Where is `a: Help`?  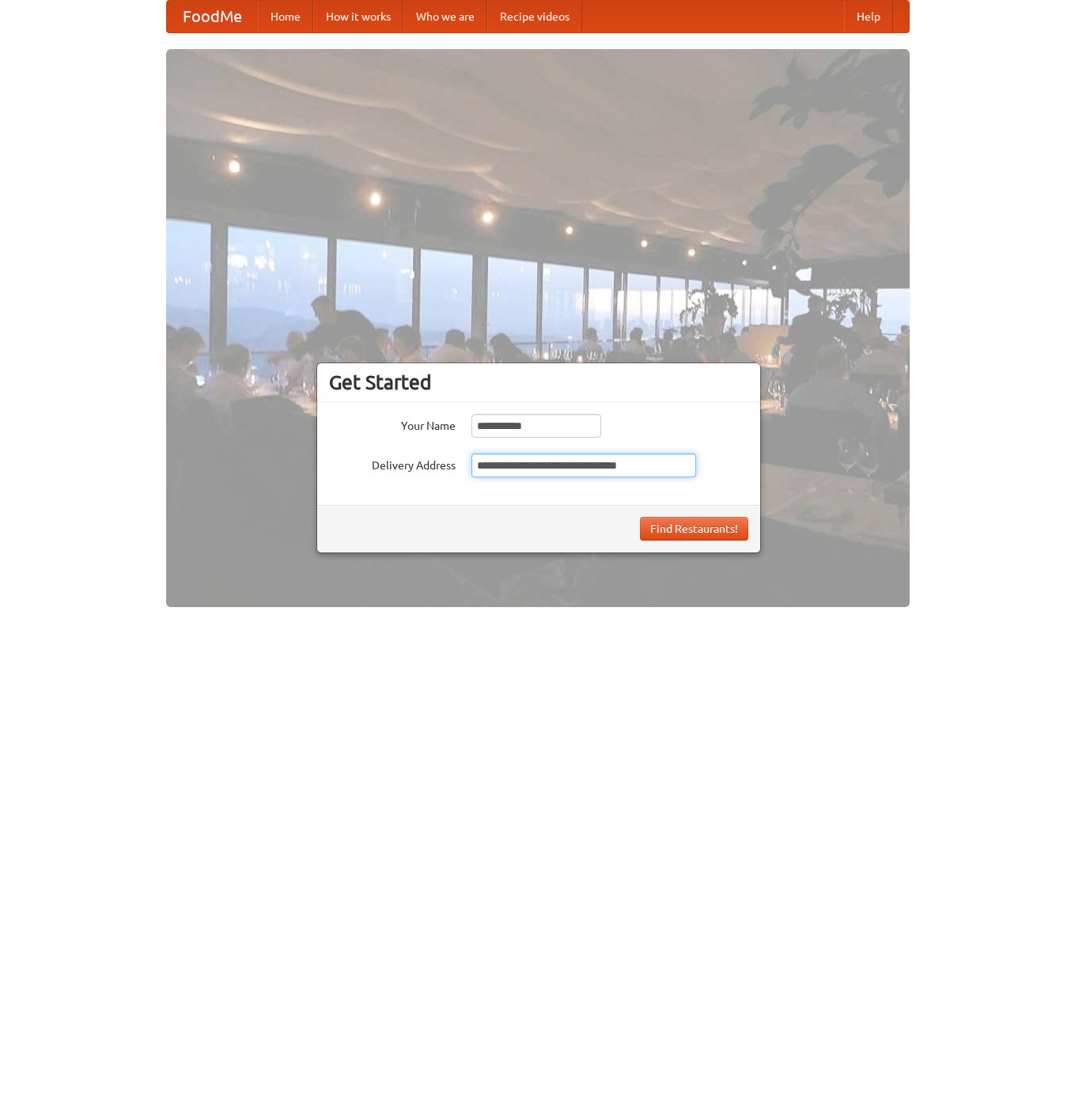
a: Help is located at coordinates (869, 17).